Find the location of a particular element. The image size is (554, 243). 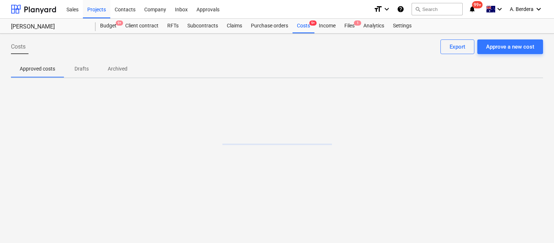

i: notifications is located at coordinates (472, 9).